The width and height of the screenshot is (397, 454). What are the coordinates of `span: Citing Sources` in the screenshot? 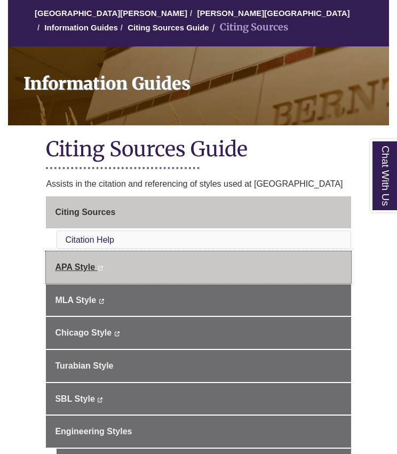 It's located at (85, 212).